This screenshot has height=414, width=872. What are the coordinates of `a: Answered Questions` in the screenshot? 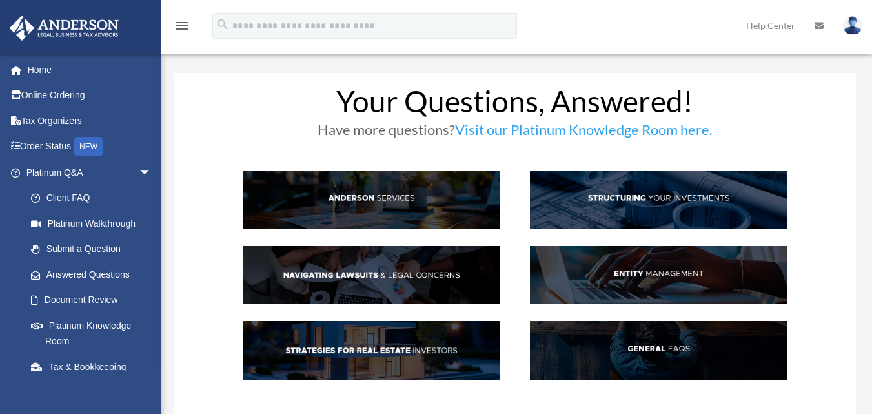 It's located at (94, 274).